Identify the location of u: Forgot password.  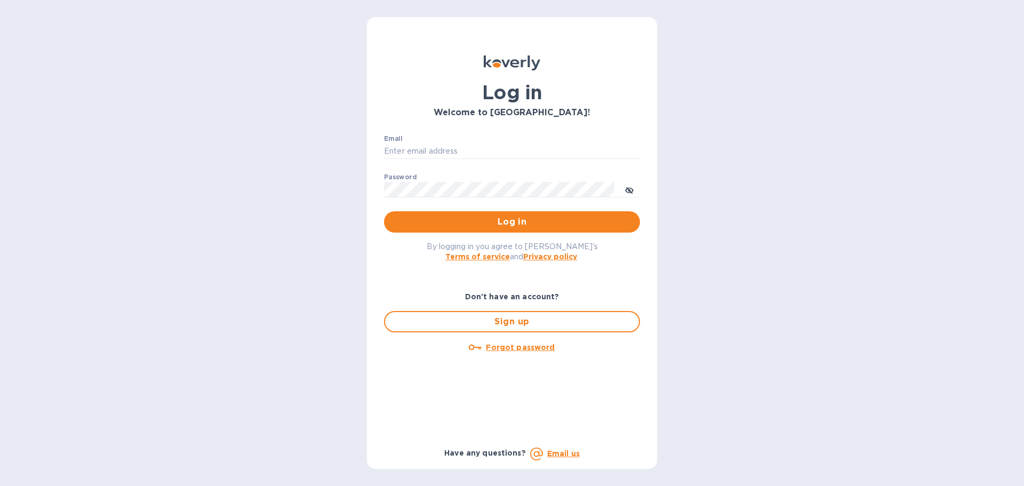
(520, 347).